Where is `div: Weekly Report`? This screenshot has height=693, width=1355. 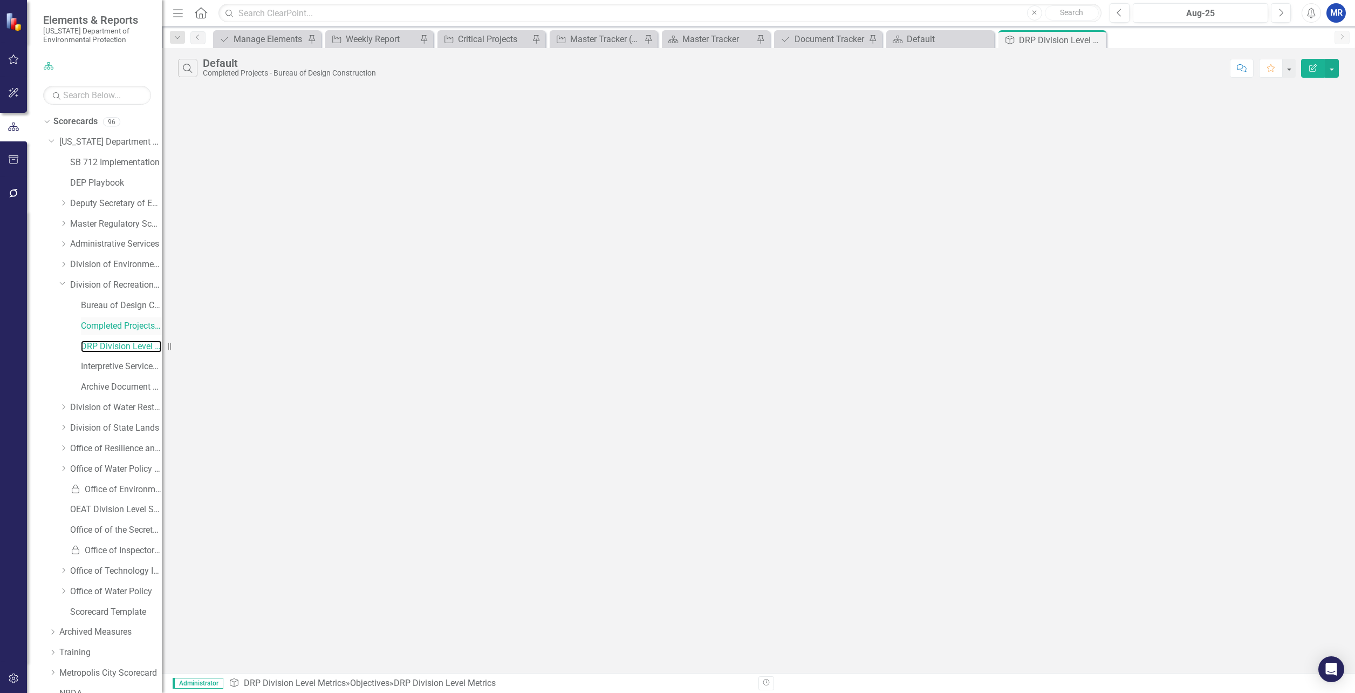
div: Weekly Report is located at coordinates (381, 39).